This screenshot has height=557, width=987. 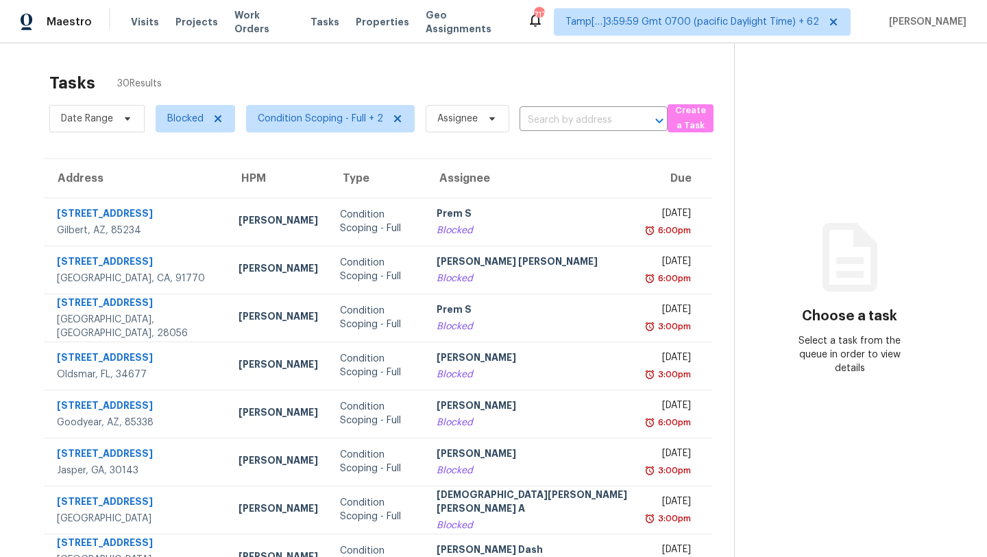 I want to click on span: Maestro, so click(x=69, y=22).